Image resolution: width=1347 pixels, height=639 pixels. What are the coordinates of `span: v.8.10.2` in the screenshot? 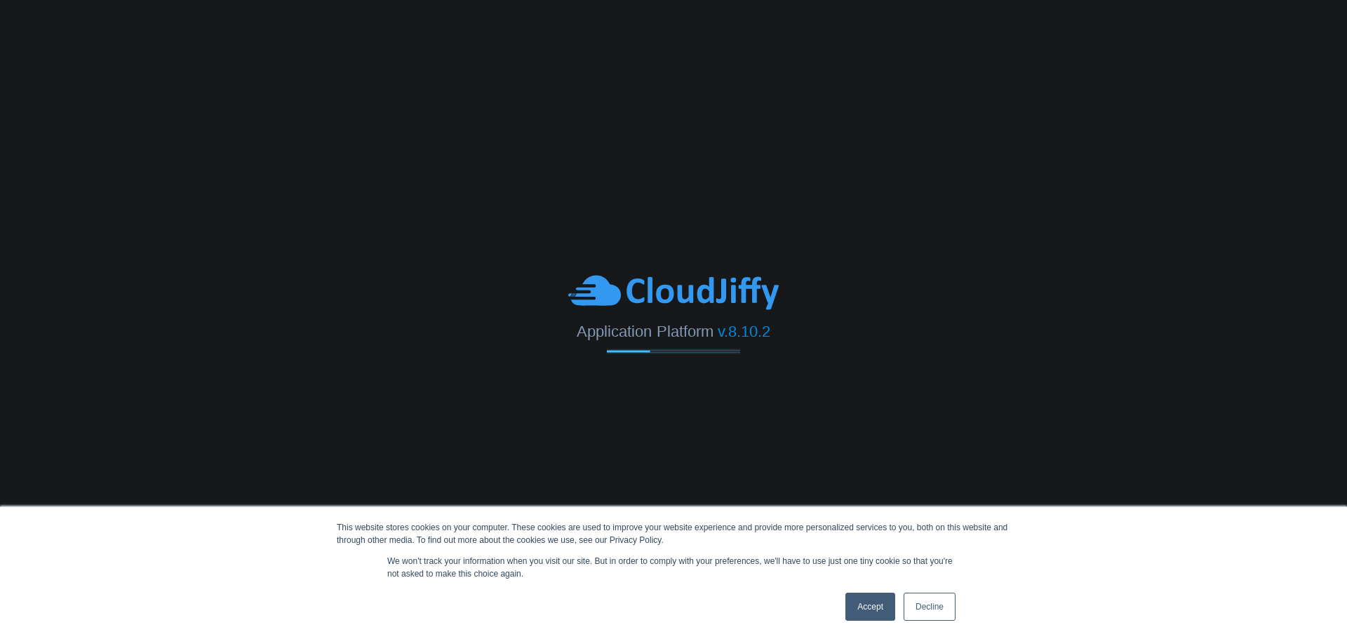 It's located at (744, 330).